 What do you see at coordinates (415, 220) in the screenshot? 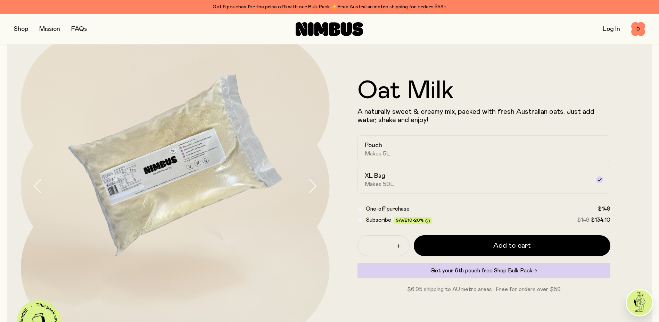
I see `span: 10-20%` at bounding box center [415, 220].